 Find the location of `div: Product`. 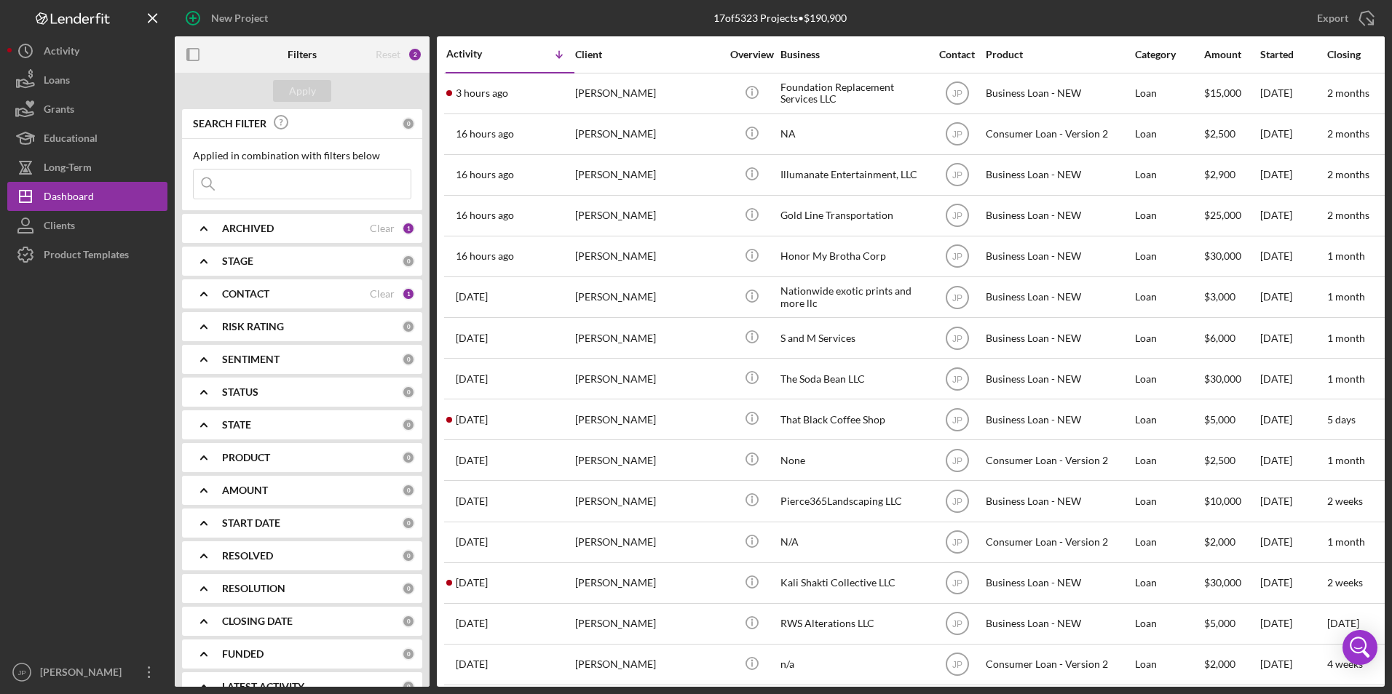

div: Product is located at coordinates (1058, 55).